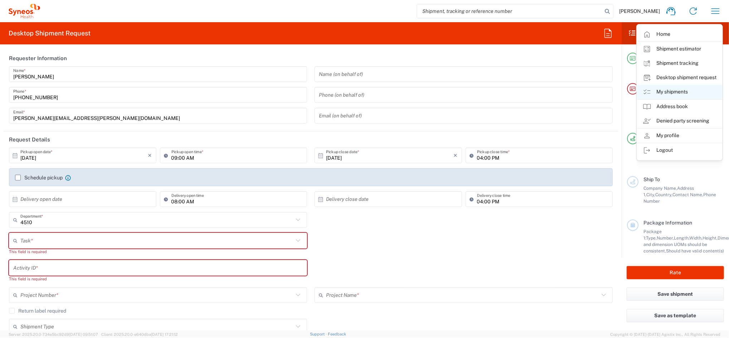  I want to click on span: Type,, so click(651, 238).